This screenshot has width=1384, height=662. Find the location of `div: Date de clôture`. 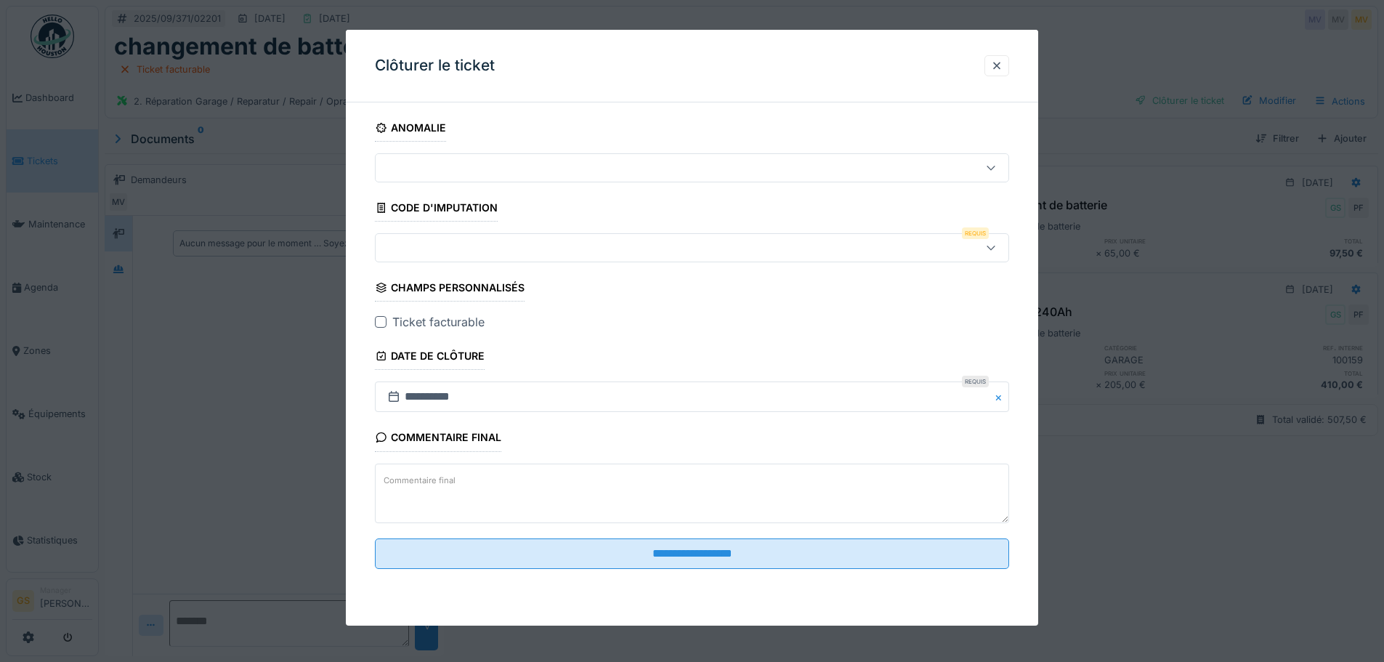

div: Date de clôture is located at coordinates (429, 357).